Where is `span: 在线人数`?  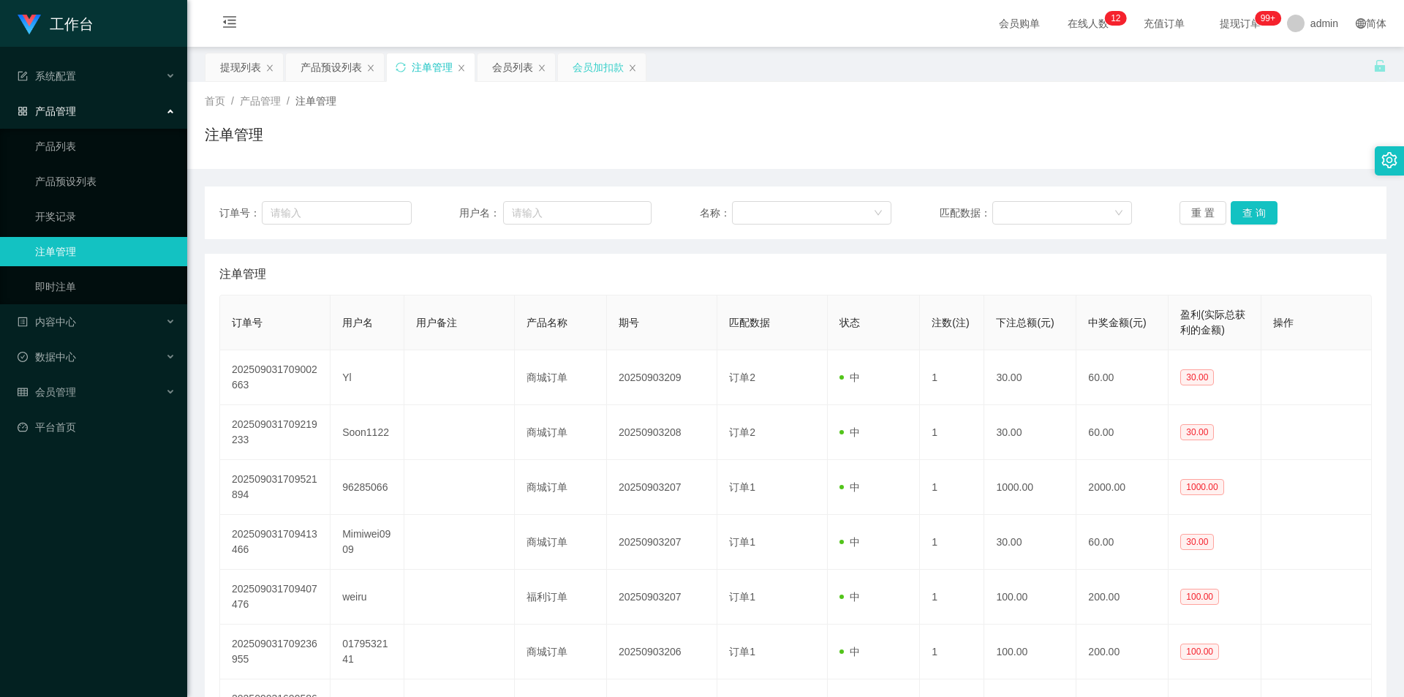 span: 在线人数 is located at coordinates (1088, 23).